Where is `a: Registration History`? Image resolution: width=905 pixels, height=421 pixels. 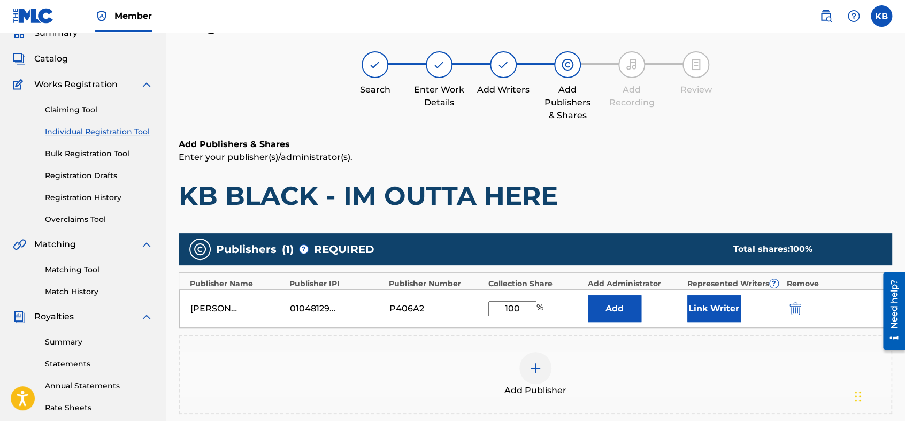
a: Registration History is located at coordinates (99, 197).